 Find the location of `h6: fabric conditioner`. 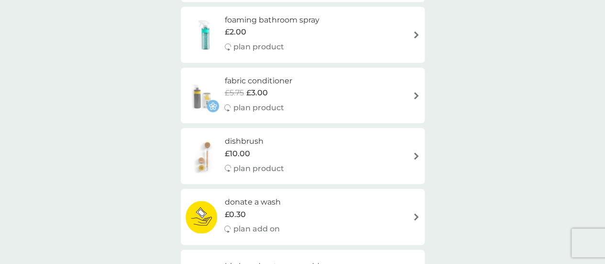

h6: fabric conditioner is located at coordinates (258, 81).